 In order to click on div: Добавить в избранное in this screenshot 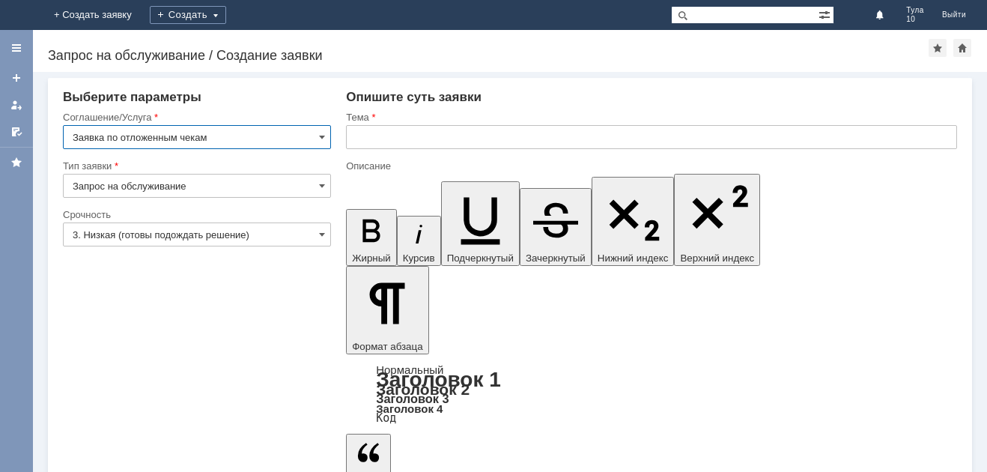, I will do `click(937, 48)`.